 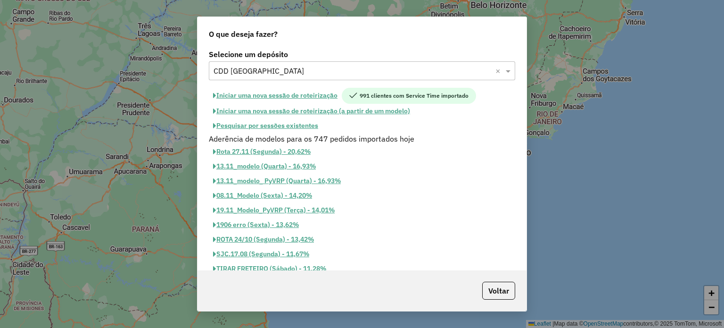 I want to click on button: SJC.17.08 (Segunda) - 11,67%, so click(x=261, y=254).